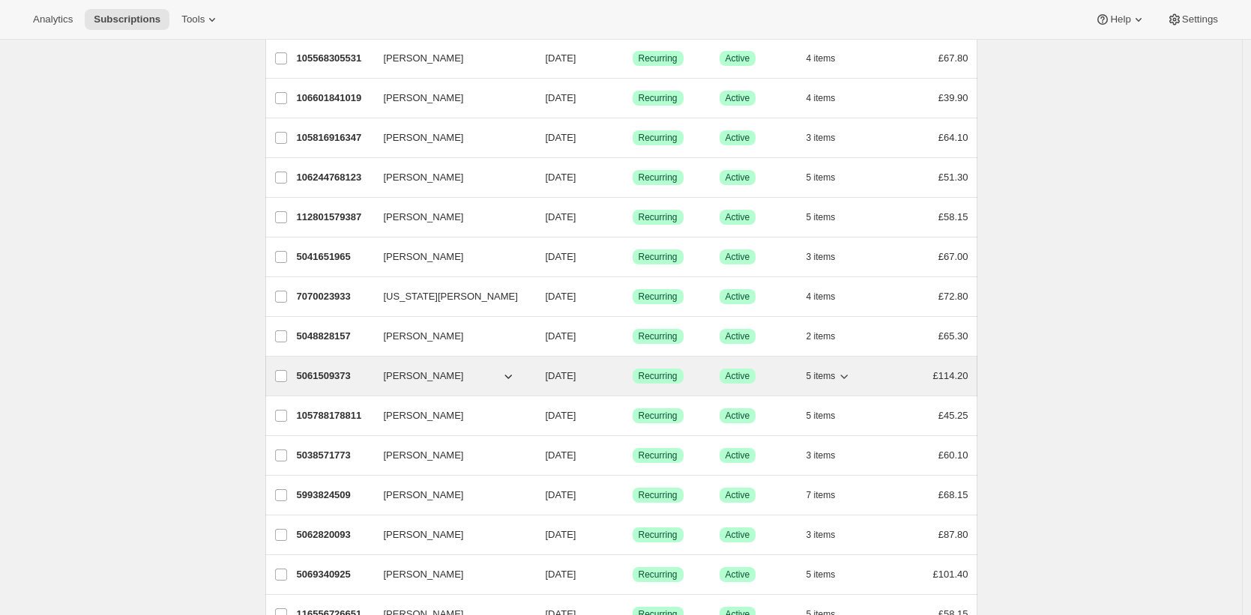 The height and width of the screenshot is (615, 1251). What do you see at coordinates (334, 495) in the screenshot?
I see `p: 5993824509` at bounding box center [334, 495].